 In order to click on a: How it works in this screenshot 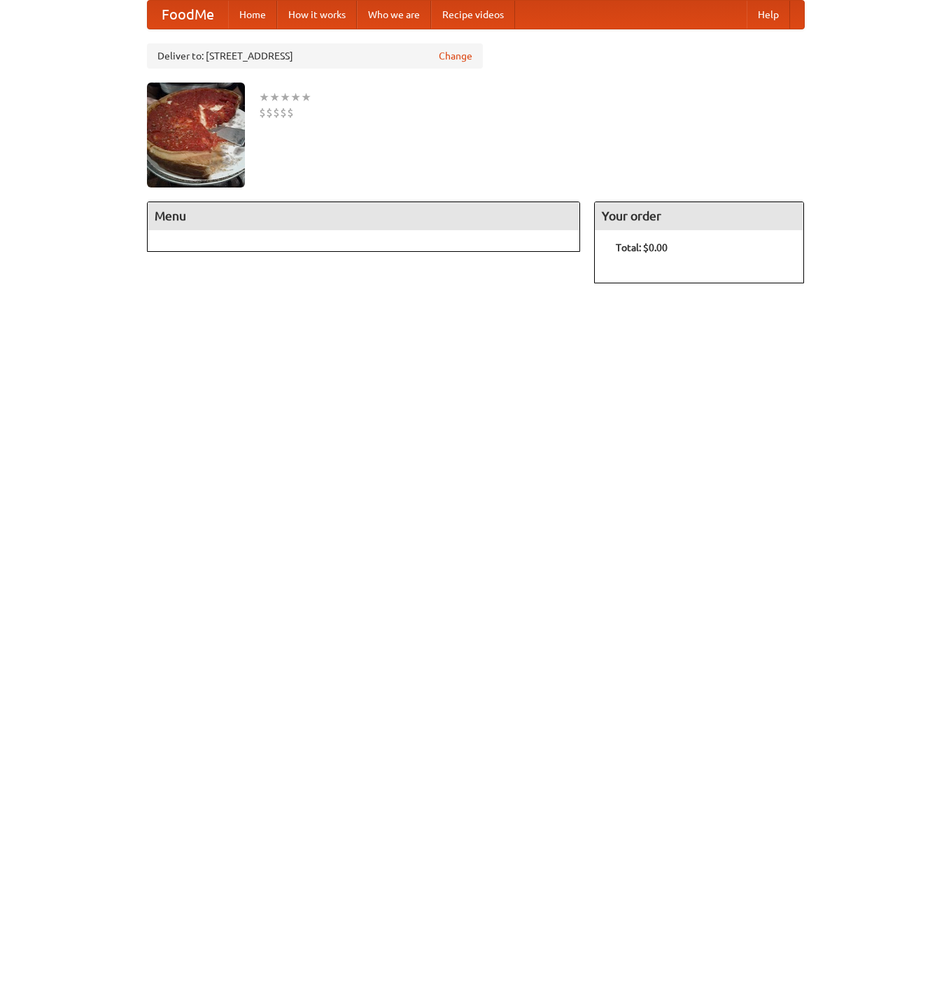, I will do `click(317, 15)`.